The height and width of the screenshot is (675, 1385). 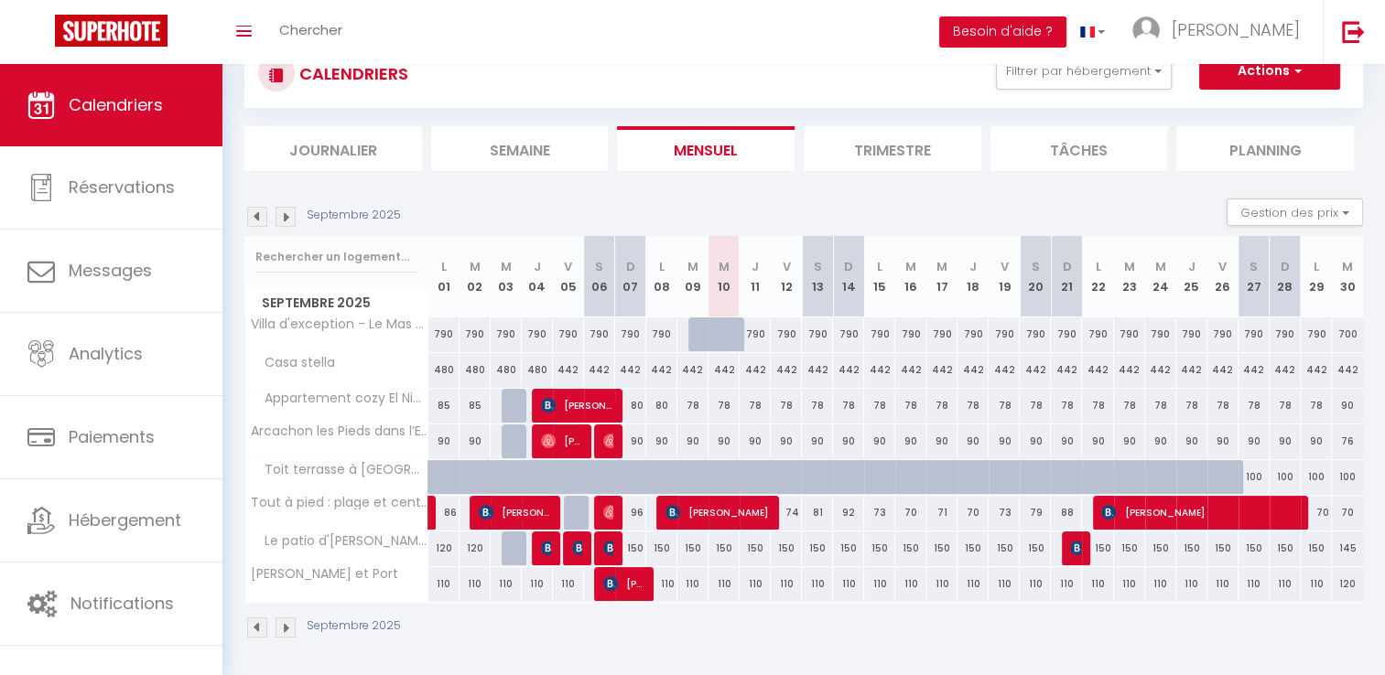 I want to click on li: Semaine, so click(x=520, y=148).